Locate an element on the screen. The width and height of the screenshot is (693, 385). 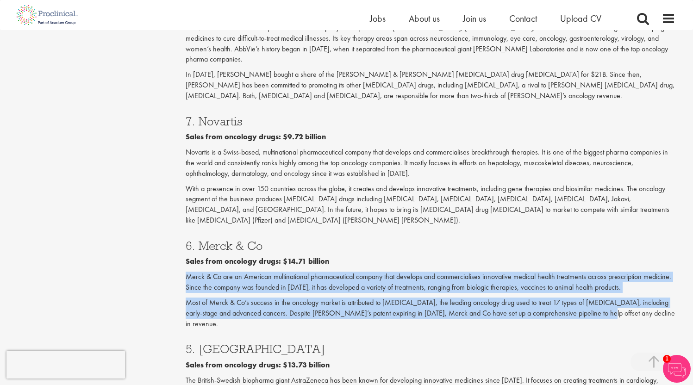
a: Jobs is located at coordinates (378, 19).